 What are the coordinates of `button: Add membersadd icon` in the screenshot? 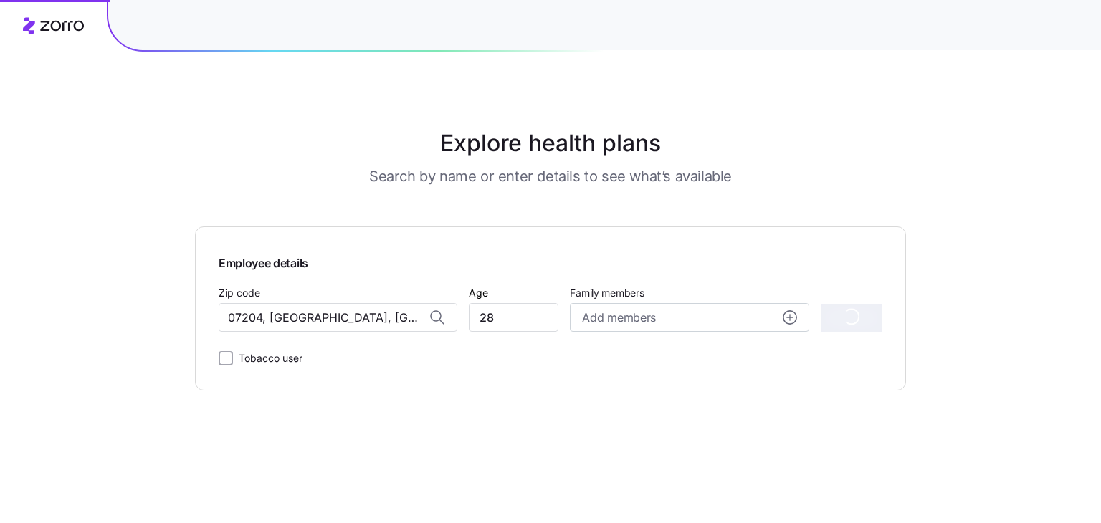 It's located at (689, 318).